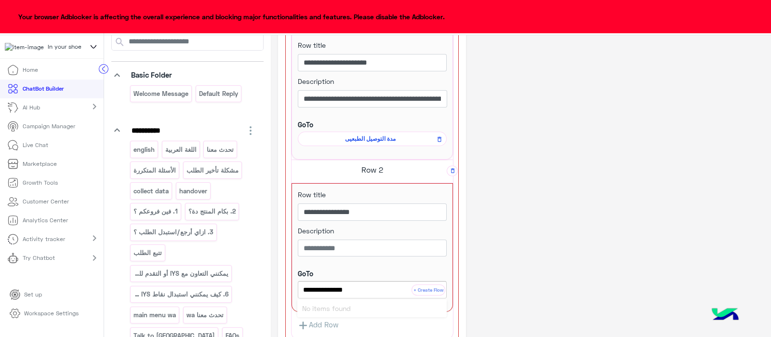 Image resolution: width=771 pixels, height=337 pixels. I want to click on p: Analytics Center, so click(45, 220).